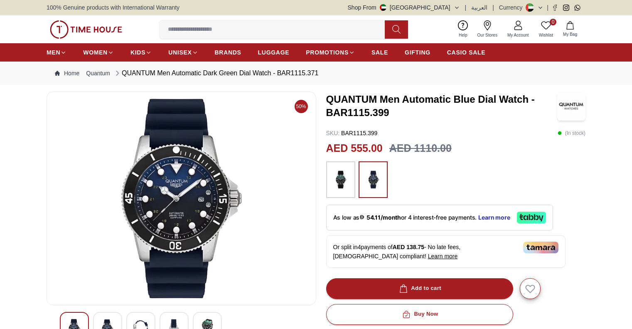 This screenshot has height=329, width=632. What do you see at coordinates (228, 52) in the screenshot?
I see `a: BRANDS` at bounding box center [228, 52].